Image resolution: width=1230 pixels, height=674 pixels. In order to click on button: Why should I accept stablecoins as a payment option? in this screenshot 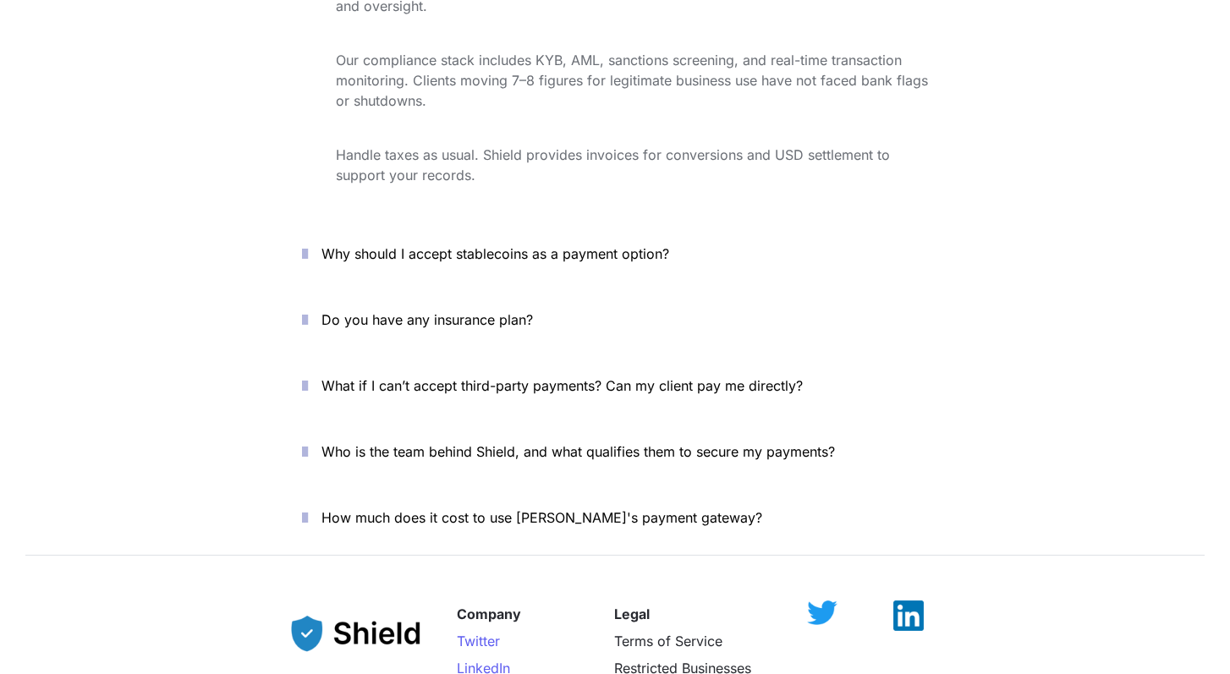, I will do `click(615, 254)`.